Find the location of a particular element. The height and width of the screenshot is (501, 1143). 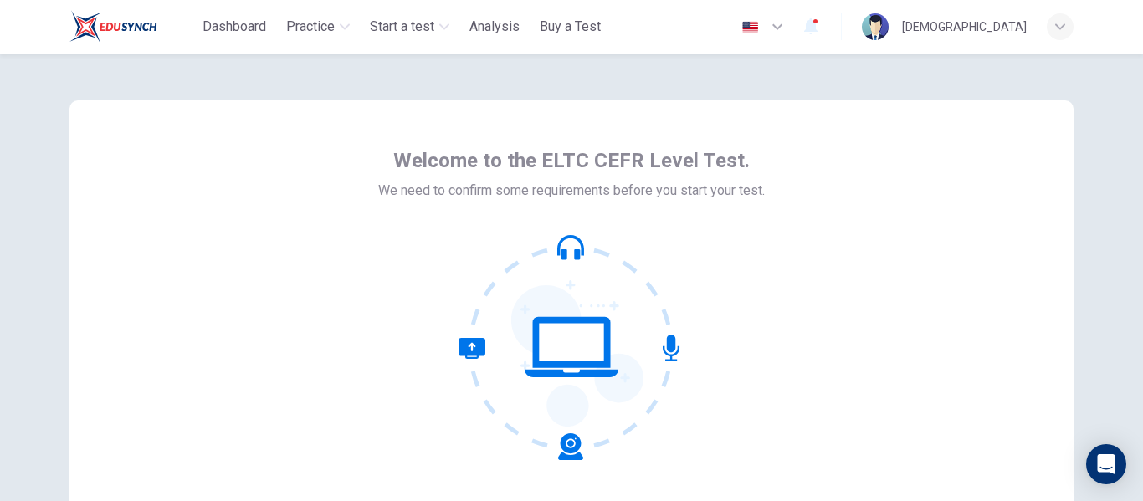

a: ELTC logo is located at coordinates (132, 27).